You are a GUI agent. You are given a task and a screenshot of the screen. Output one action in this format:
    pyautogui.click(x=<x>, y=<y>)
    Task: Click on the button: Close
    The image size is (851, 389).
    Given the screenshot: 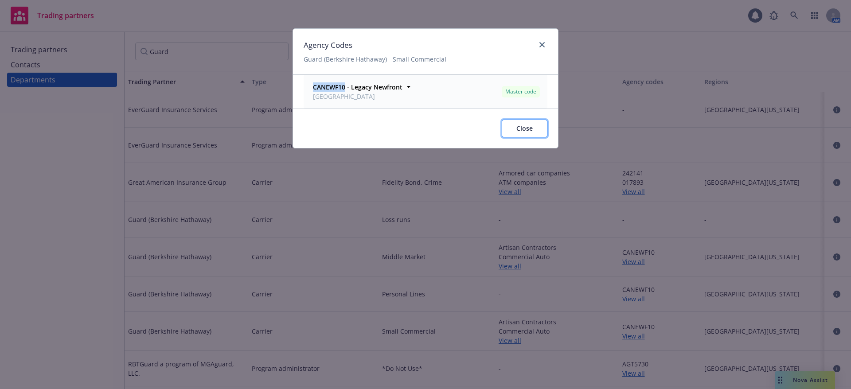 What is the action you would take?
    pyautogui.click(x=524, y=129)
    